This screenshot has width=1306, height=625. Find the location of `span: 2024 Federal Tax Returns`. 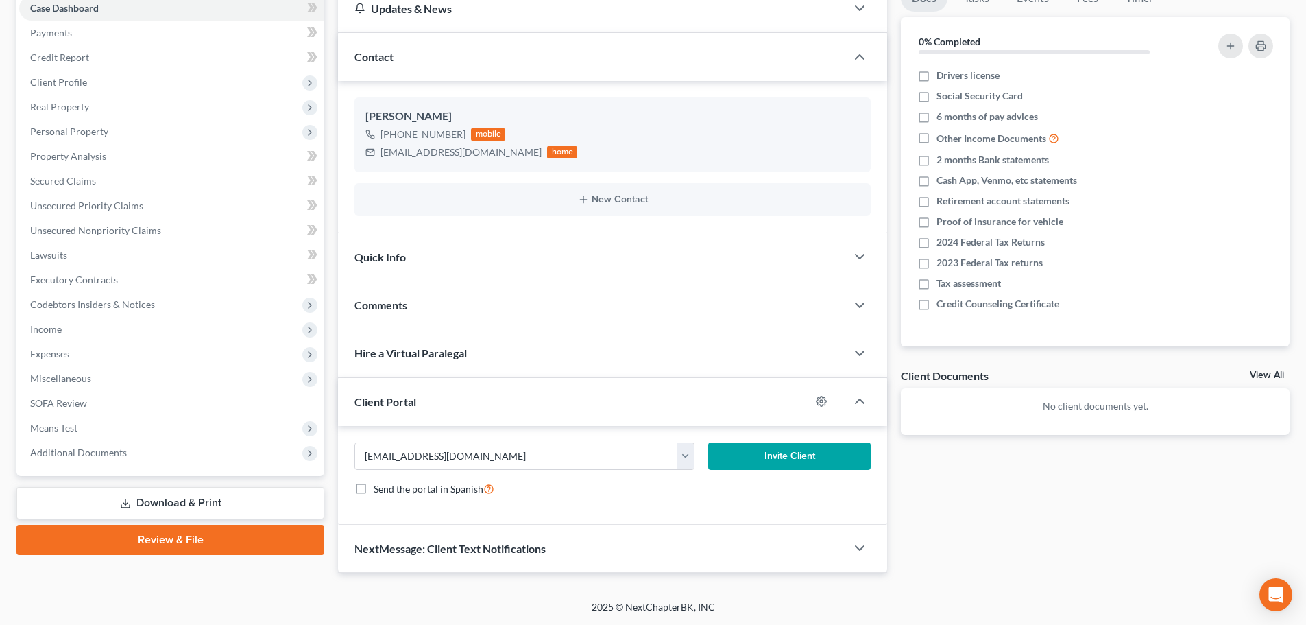

span: 2024 Federal Tax Returns is located at coordinates (991, 242).